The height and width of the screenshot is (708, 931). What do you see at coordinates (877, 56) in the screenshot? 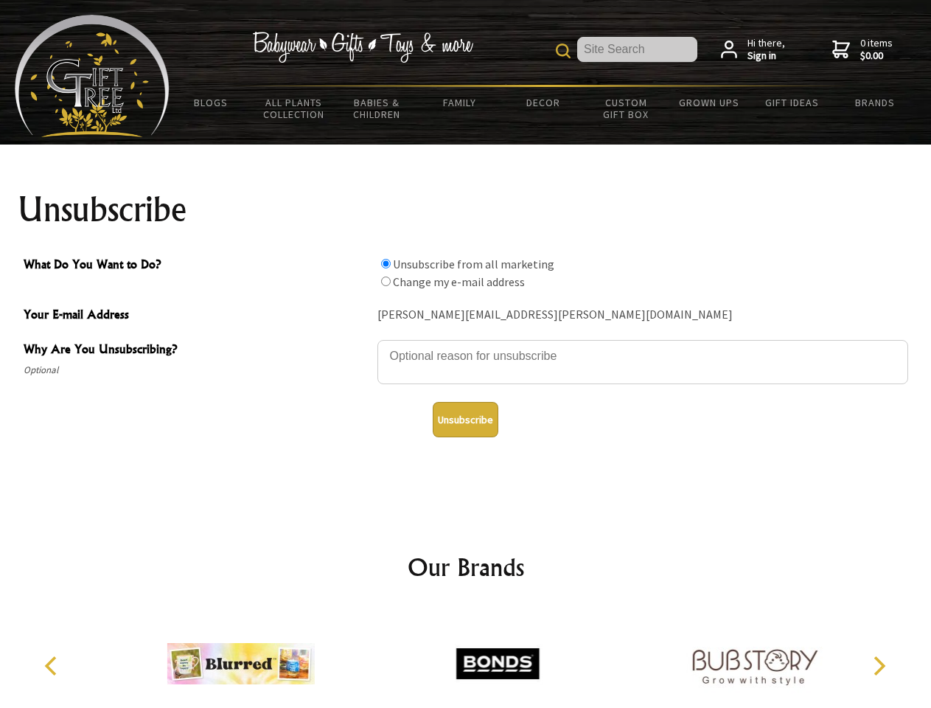
I see `strong: $0.00` at bounding box center [877, 56].